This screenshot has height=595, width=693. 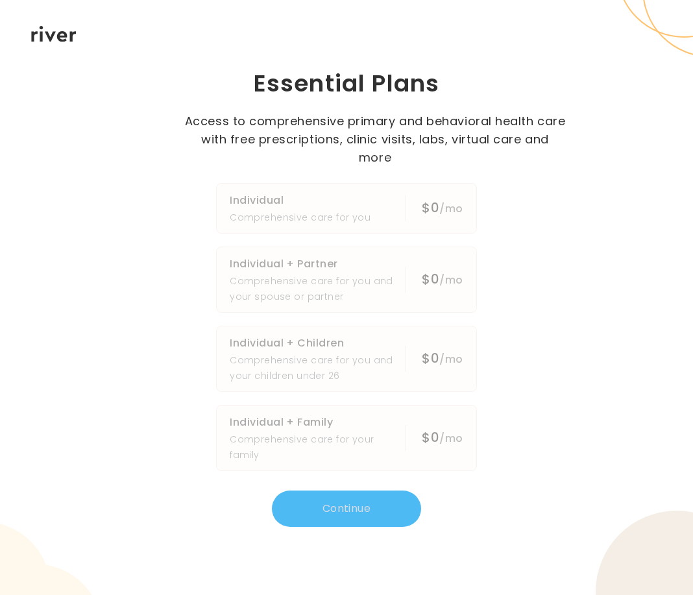 I want to click on button: Individual + ChildrenComprehensive care for you and your children under 26$0/mo, so click(x=347, y=359).